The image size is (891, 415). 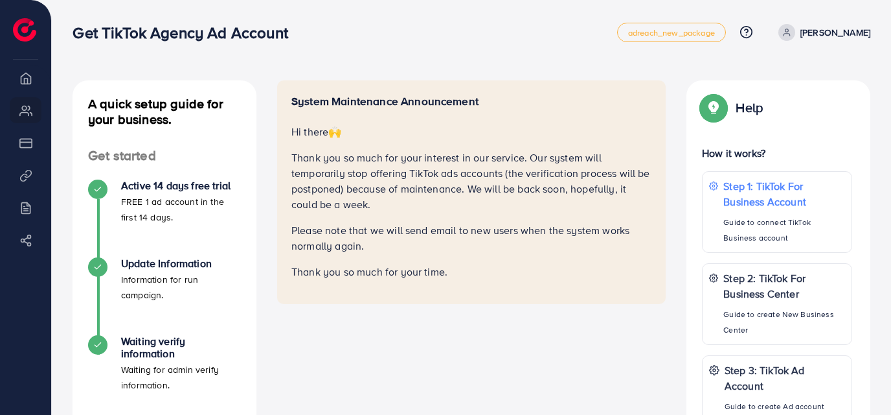 What do you see at coordinates (750, 108) in the screenshot?
I see `p: Help` at bounding box center [750, 108].